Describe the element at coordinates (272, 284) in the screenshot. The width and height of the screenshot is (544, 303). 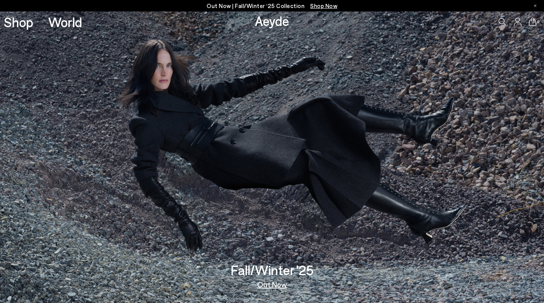
I see `a: Out Now` at that location.